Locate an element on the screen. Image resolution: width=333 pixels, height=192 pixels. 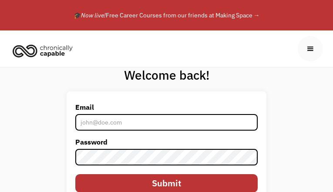
a: home is located at coordinates (44, 50).